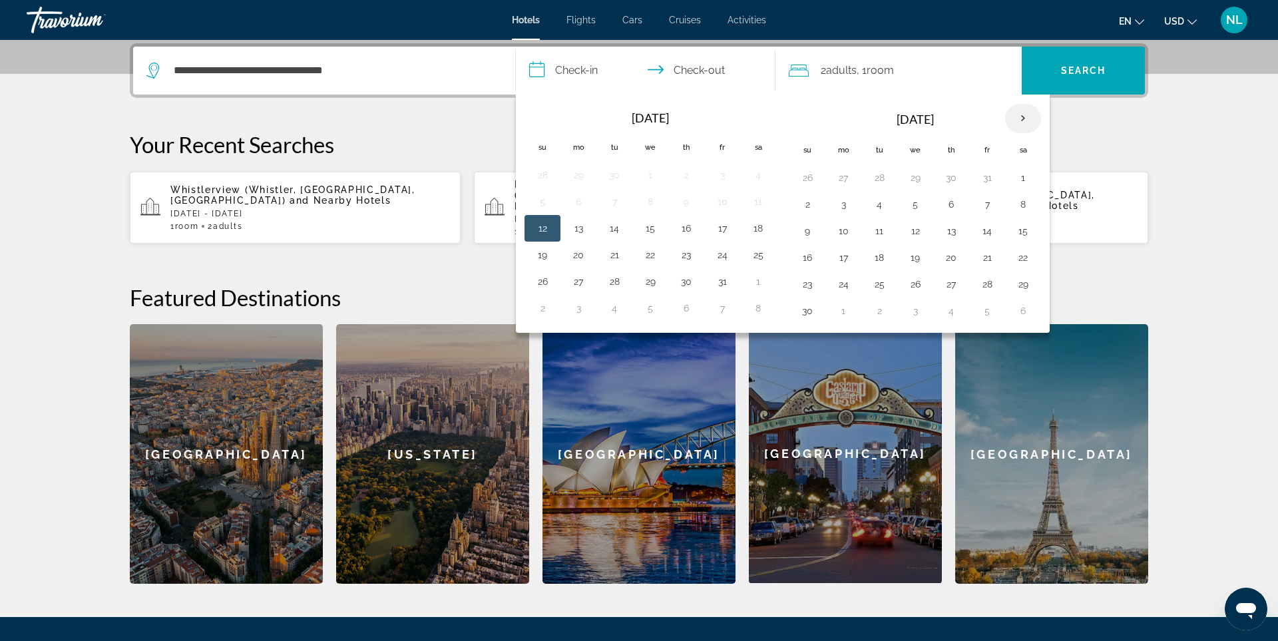 Image resolution: width=1278 pixels, height=641 pixels. Describe the element at coordinates (526, 20) in the screenshot. I see `a: Hotels` at that location.